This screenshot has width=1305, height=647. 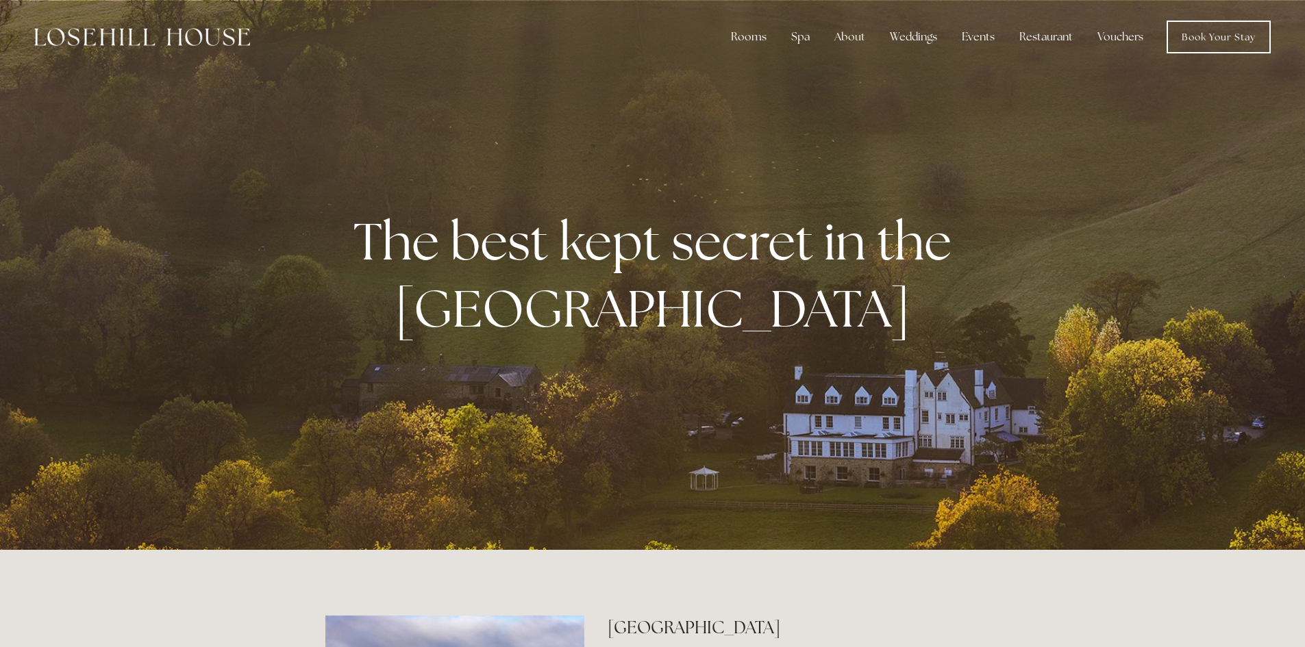 I want to click on div: About, so click(x=849, y=37).